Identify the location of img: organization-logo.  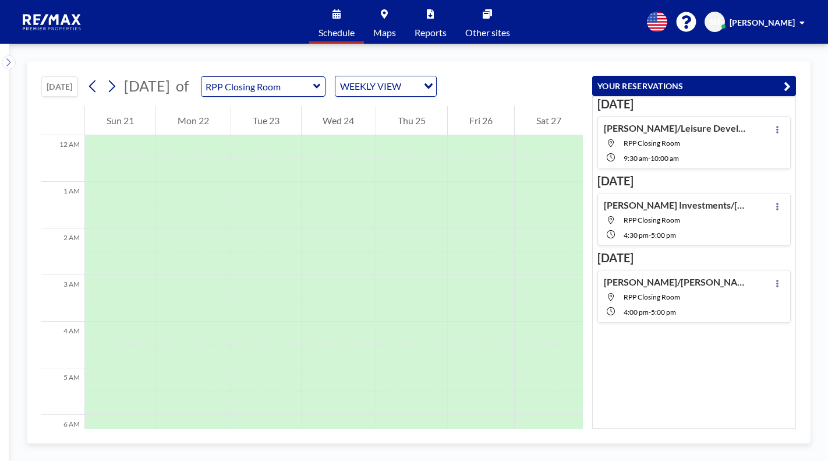
(52, 22).